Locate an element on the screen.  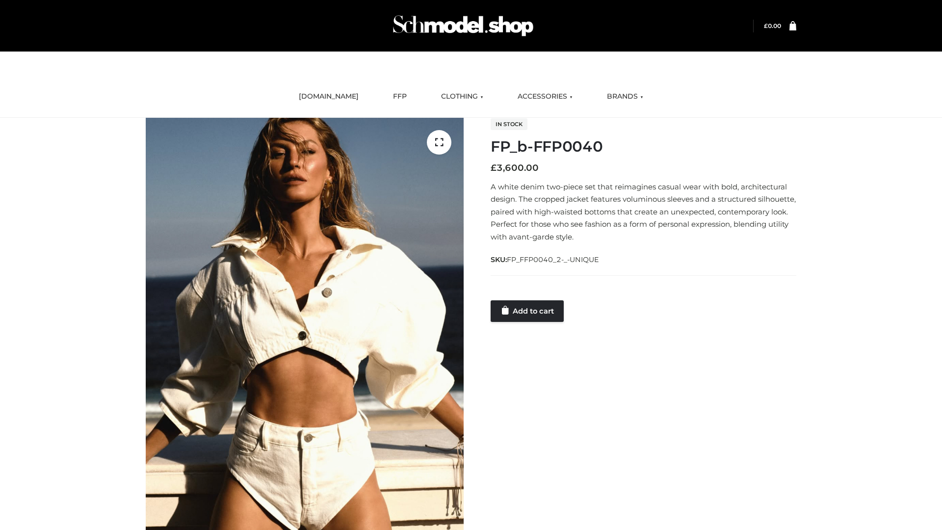
a: Schmodel Admin 964 is located at coordinates (463, 26).